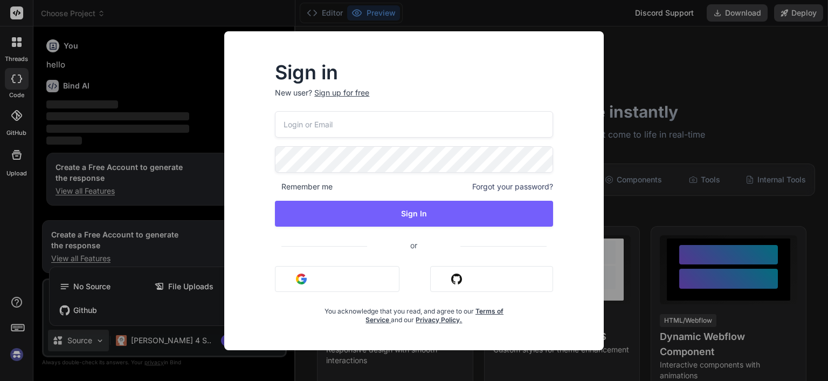 Image resolution: width=828 pixels, height=381 pixels. What do you see at coordinates (337, 279) in the screenshot?
I see `button: Sign in with Google` at bounding box center [337, 279].